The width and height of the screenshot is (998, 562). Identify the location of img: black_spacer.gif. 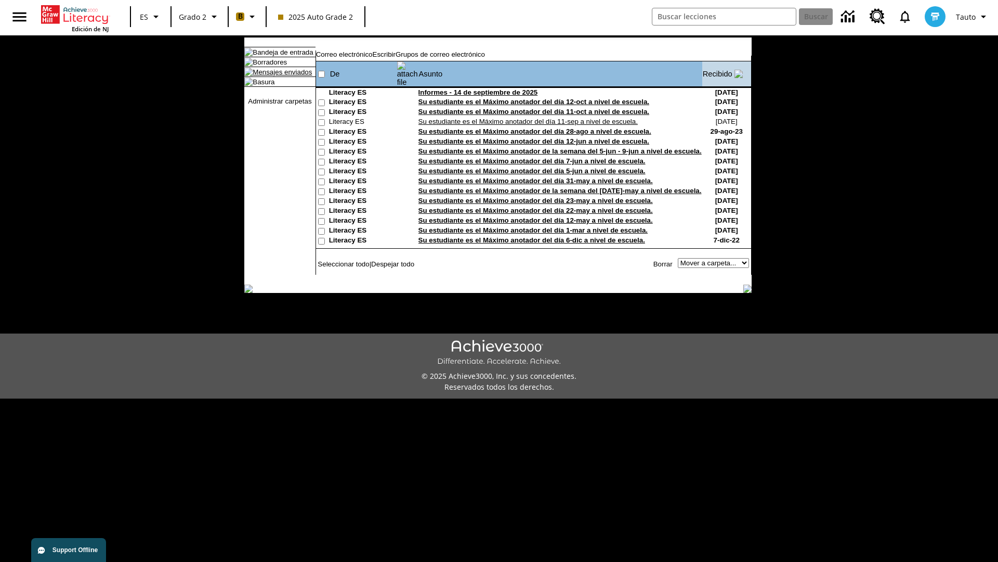
(533, 275).